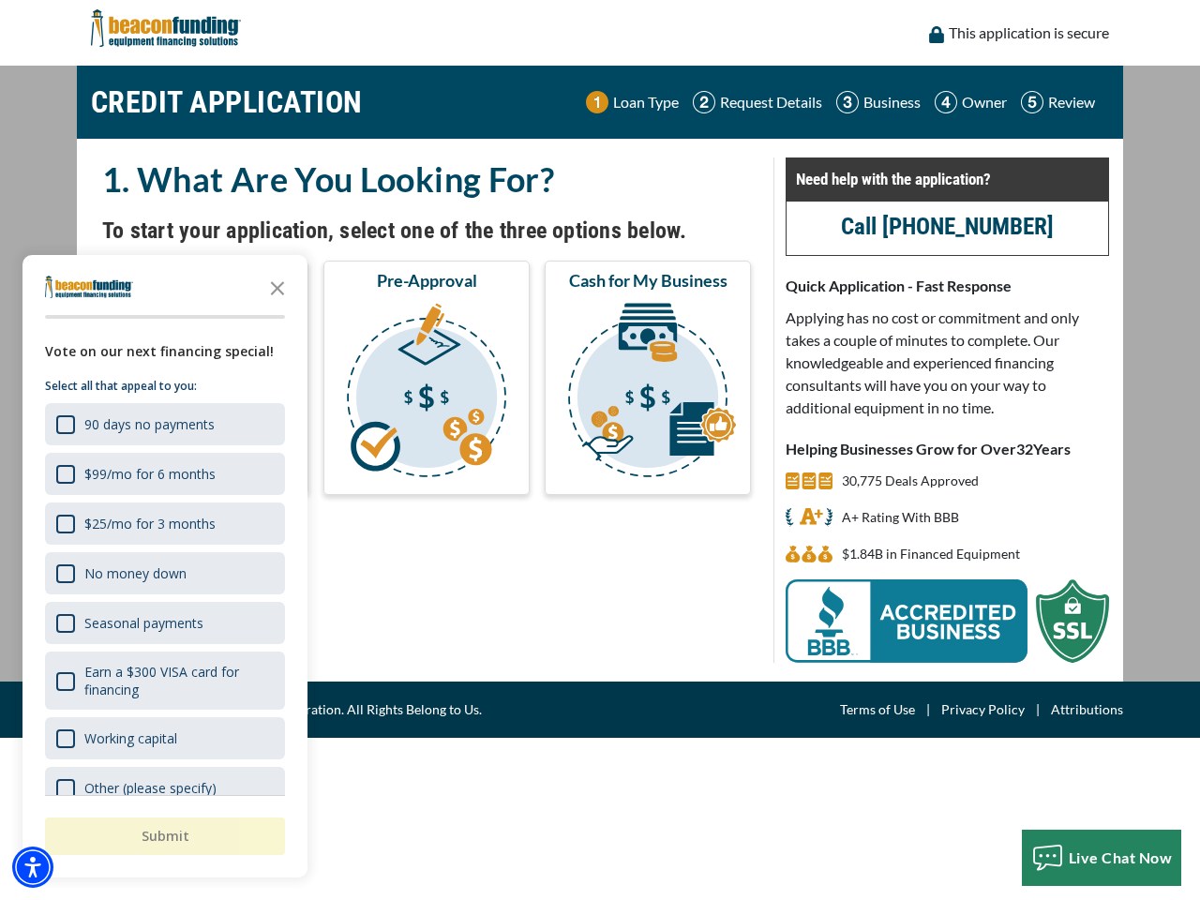 The width and height of the screenshot is (1200, 900). Describe the element at coordinates (936, 35) in the screenshot. I see `img: lock icon to convery security` at that location.